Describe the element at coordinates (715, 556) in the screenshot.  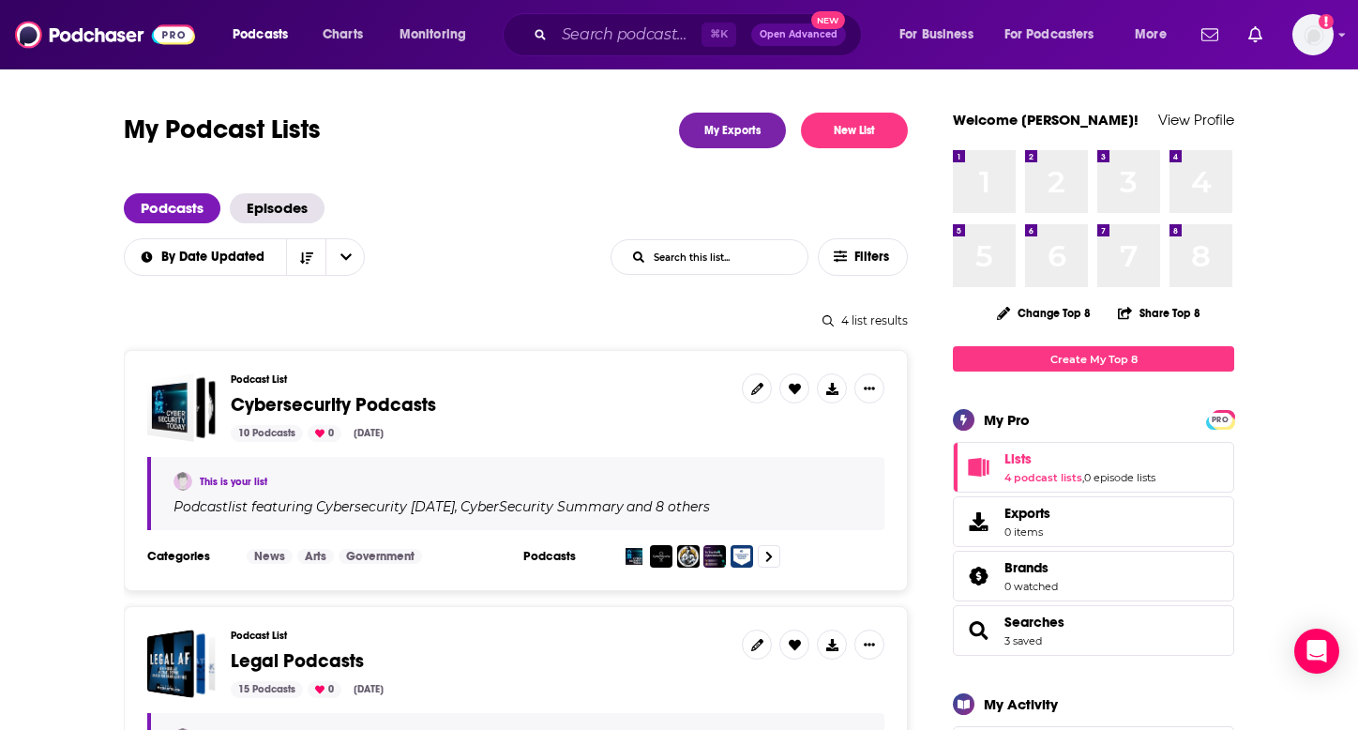
I see `img: To The Point - Cybersecurity` at that location.